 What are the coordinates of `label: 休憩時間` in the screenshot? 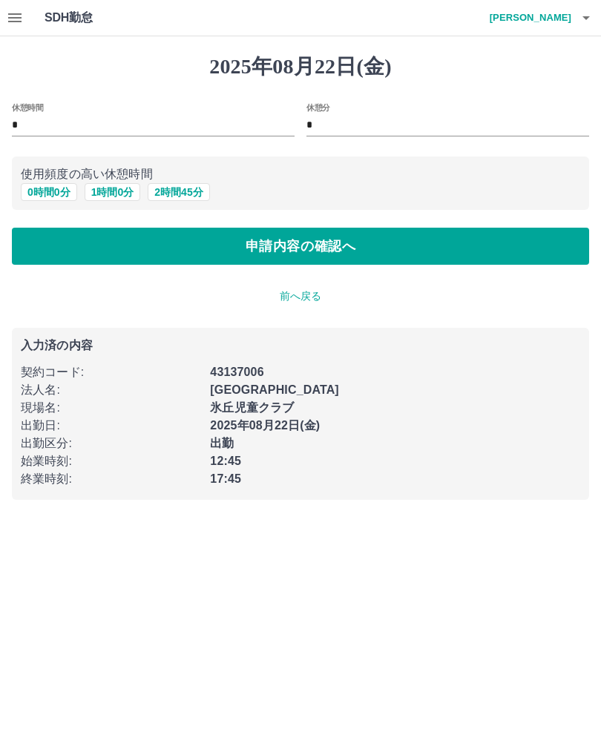 It's located at (27, 107).